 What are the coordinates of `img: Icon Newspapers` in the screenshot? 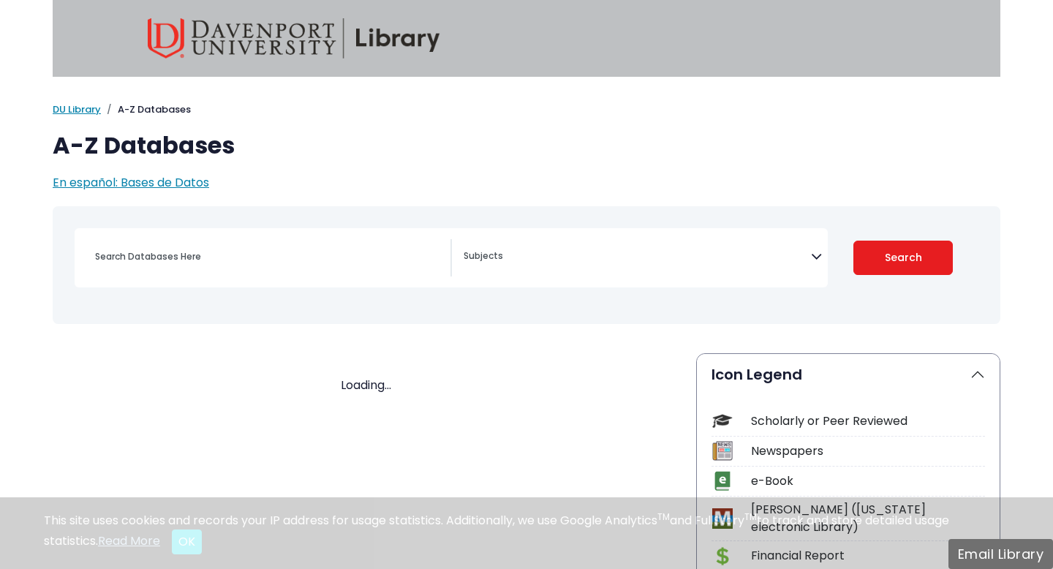 It's located at (722, 450).